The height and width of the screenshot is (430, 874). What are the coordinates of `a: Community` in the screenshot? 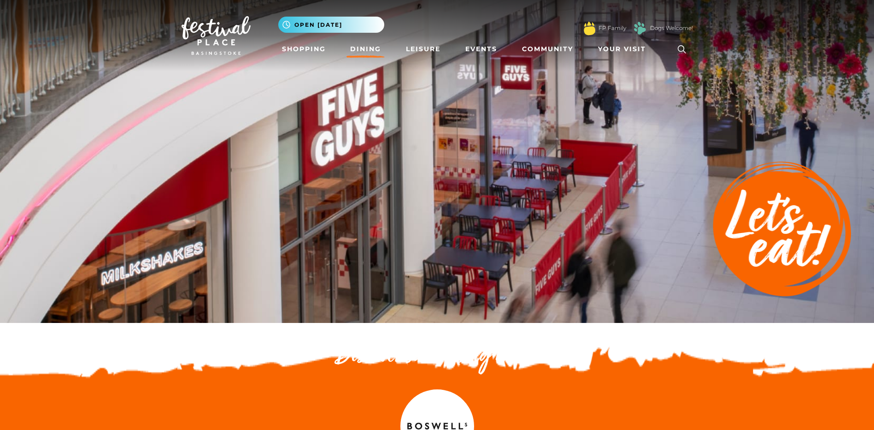 It's located at (548, 49).